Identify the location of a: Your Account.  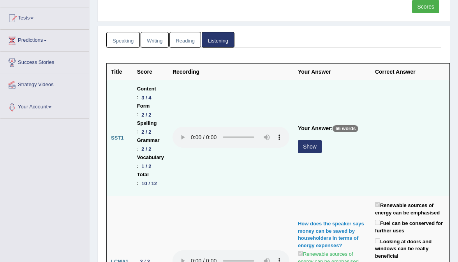
(45, 106).